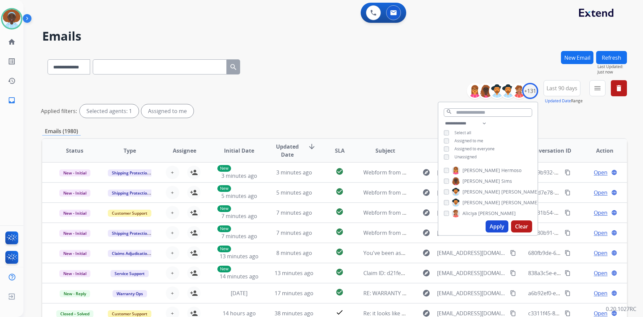 The image size is (643, 317). What do you see at coordinates (558, 101) in the screenshot?
I see `button: Updated Date` at bounding box center [558, 101].